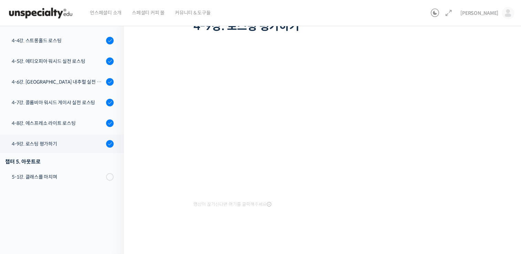 Image resolution: width=521 pixels, height=254 pixels. I want to click on span: 설정, so click(111, 210).